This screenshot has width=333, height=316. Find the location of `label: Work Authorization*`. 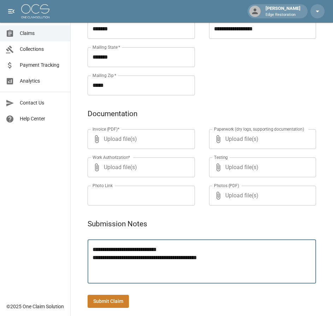

label: Work Authorization* is located at coordinates (111, 157).